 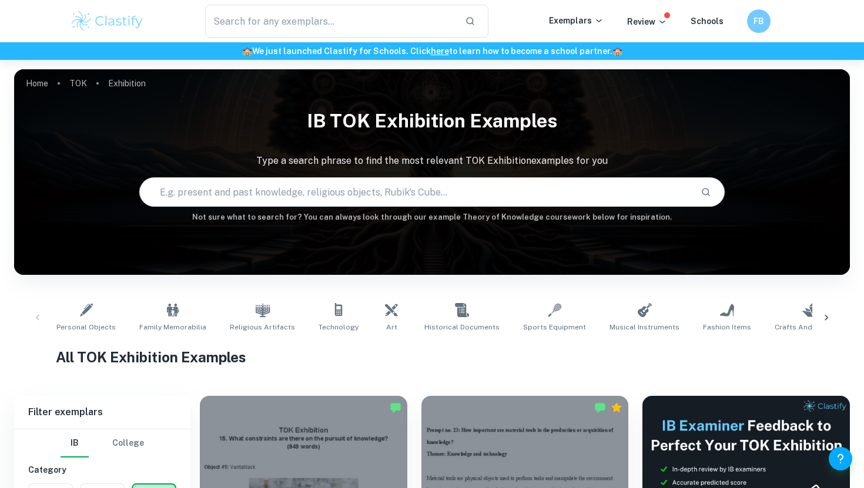 I want to click on button: FB, so click(x=758, y=21).